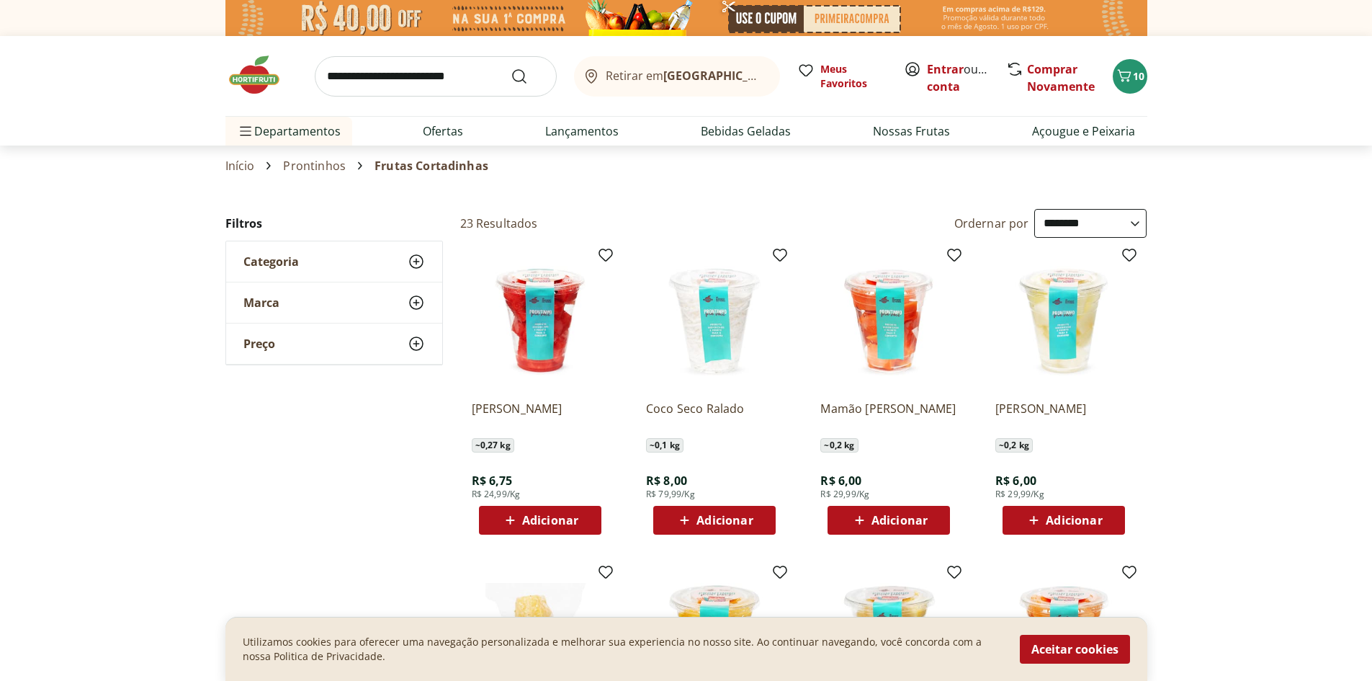 The width and height of the screenshot is (1372, 681). Describe the element at coordinates (528, 76) in the screenshot. I see `button: Submit Search` at that location.